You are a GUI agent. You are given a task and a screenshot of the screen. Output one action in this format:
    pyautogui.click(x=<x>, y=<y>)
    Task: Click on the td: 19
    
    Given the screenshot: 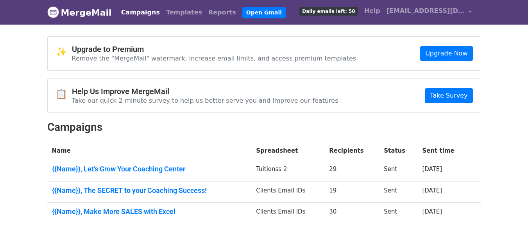 What is the action you would take?
    pyautogui.click(x=352, y=192)
    